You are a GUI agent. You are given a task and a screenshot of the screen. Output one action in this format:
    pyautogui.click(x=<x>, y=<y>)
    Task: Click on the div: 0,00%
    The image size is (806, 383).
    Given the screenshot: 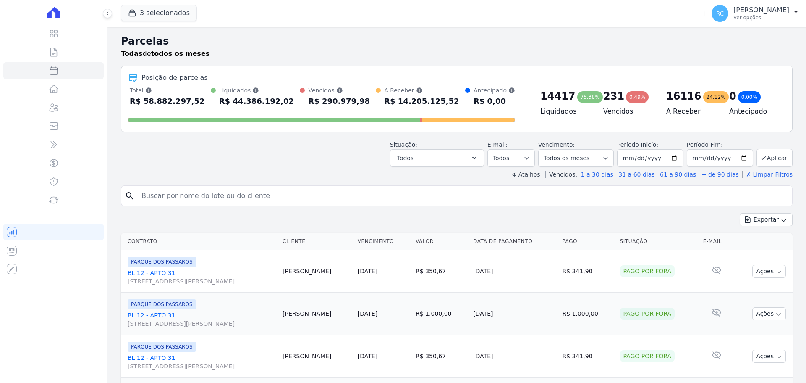 What is the action you would take?
    pyautogui.click(x=750, y=97)
    